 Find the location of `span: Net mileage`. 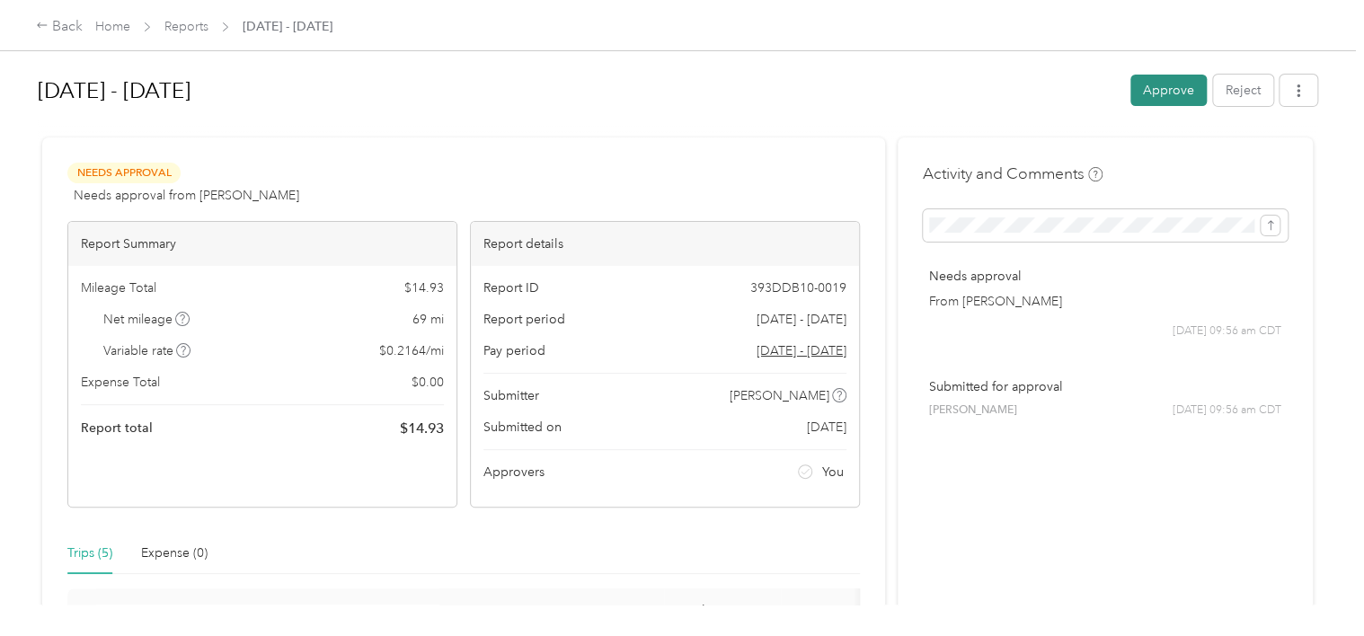

span: Net mileage is located at coordinates (146, 319).